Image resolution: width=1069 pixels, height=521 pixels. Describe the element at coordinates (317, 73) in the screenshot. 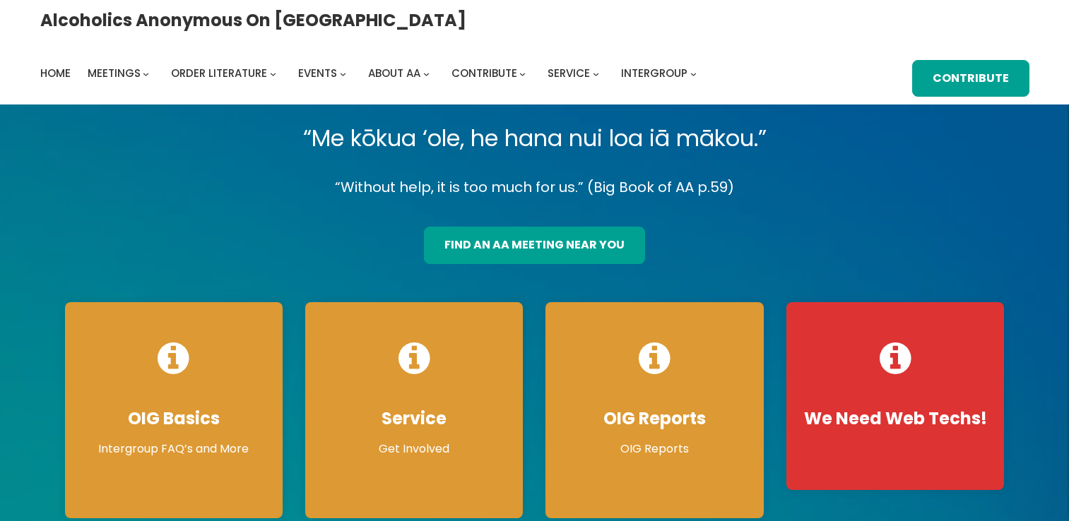

I see `span: Events` at that location.